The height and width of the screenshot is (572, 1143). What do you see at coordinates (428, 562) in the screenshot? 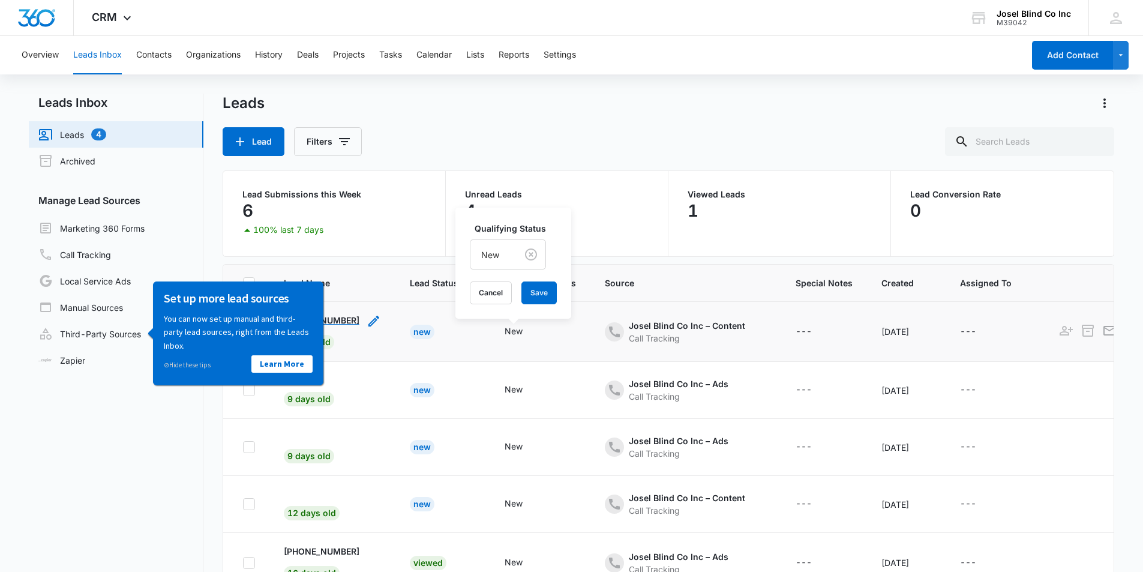
I see `a: Viewed` at bounding box center [428, 562].